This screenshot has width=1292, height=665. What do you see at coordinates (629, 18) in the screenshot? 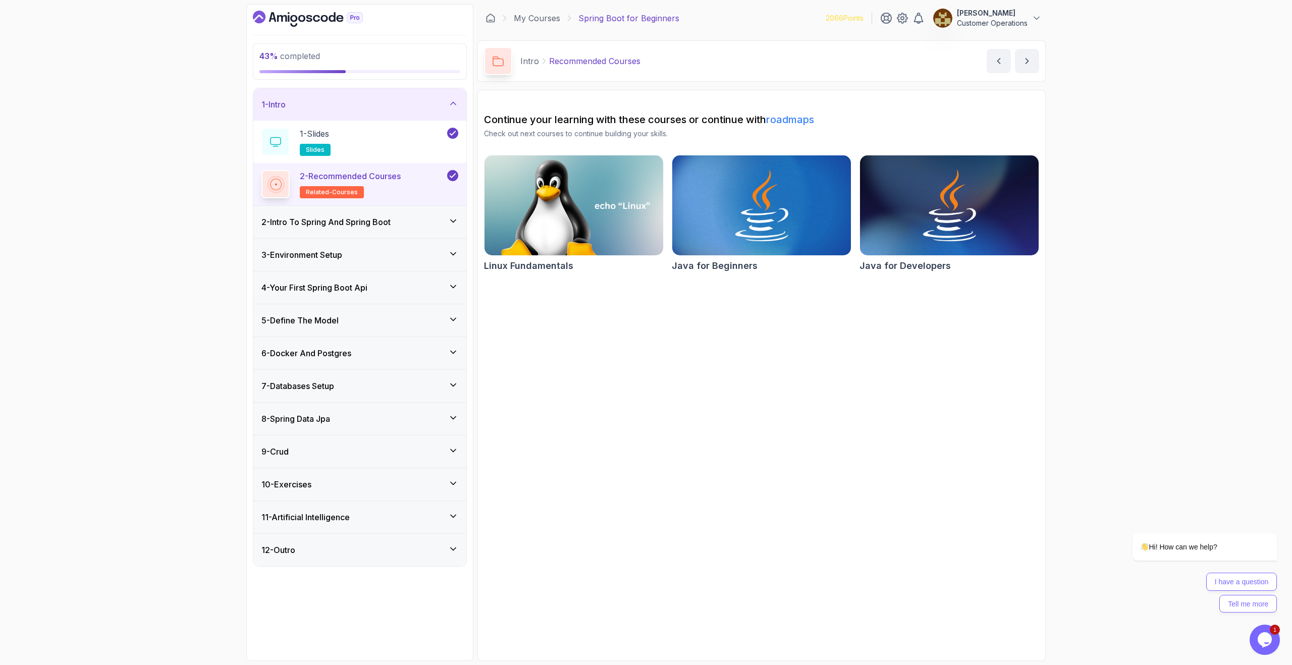
I see `p: Spring Boot for Beginners` at bounding box center [629, 18].